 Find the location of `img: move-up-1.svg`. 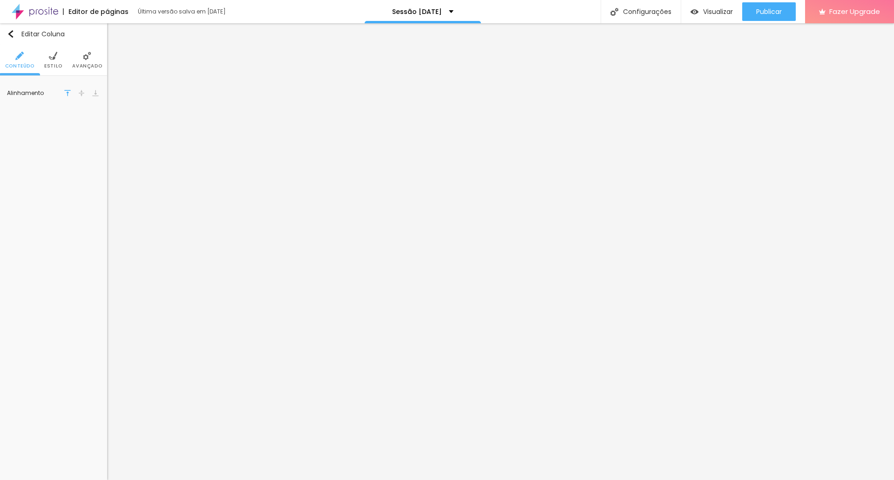

img: move-up-1.svg is located at coordinates (68, 93).